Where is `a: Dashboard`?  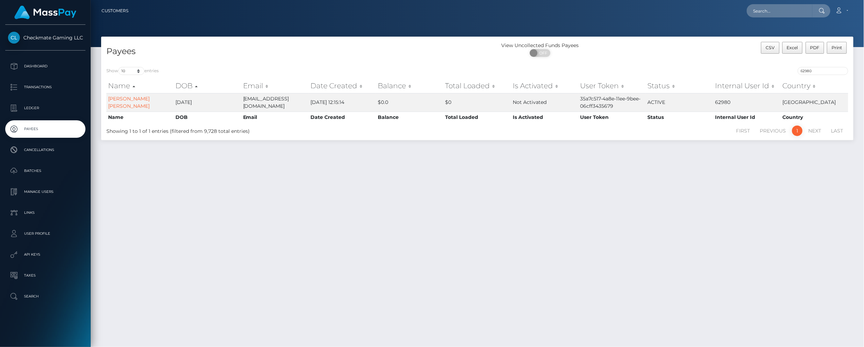
a: Dashboard is located at coordinates (45, 66).